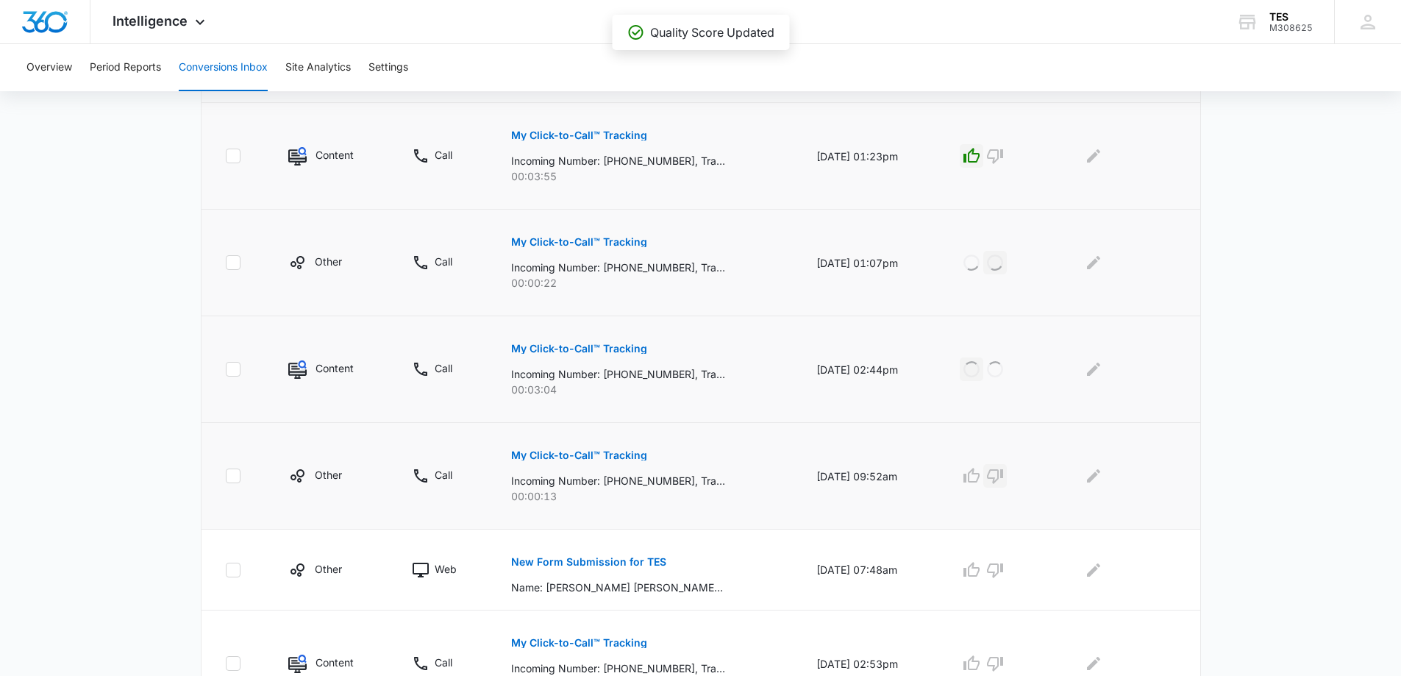  Describe the element at coordinates (150, 21) in the screenshot. I see `span: Intelligence` at that location.